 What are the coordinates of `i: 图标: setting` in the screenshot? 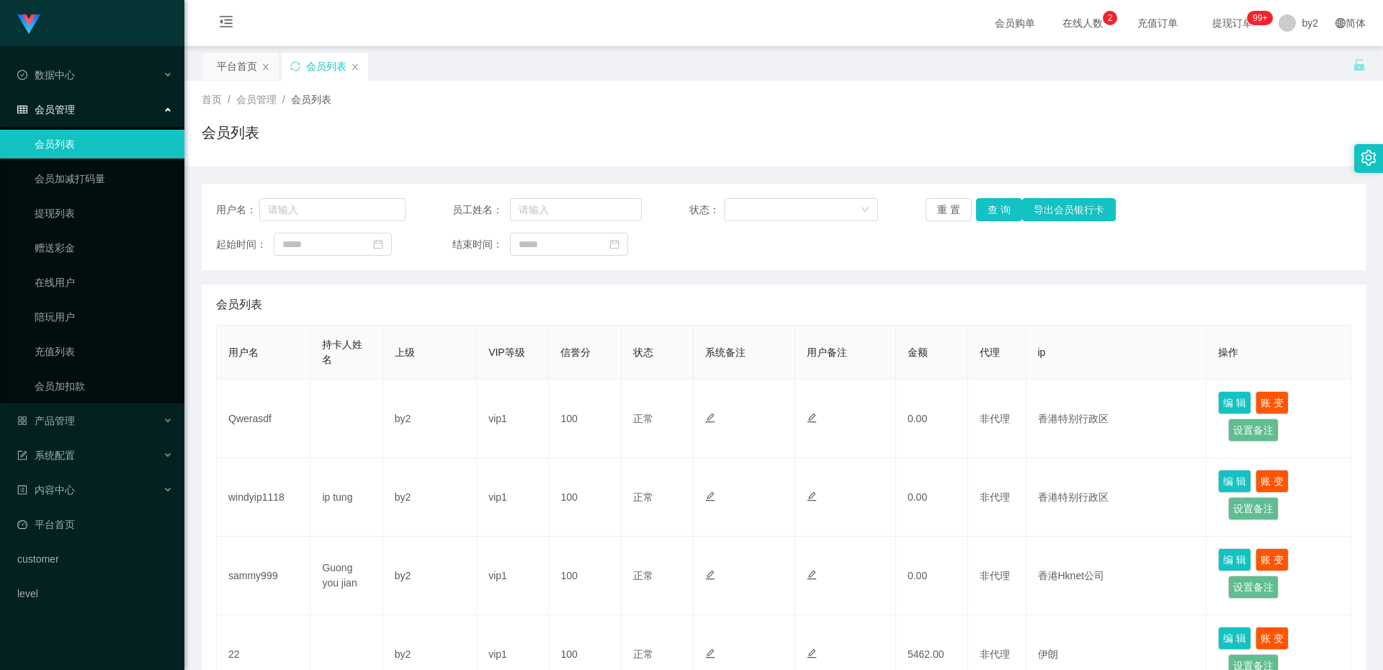 It's located at (1368, 158).